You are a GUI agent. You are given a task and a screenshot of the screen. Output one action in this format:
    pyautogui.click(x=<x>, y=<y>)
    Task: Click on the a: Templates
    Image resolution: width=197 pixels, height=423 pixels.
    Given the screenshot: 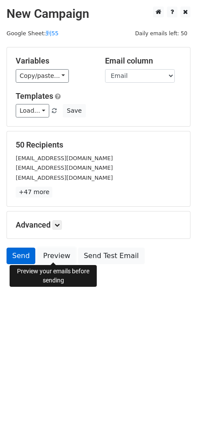 What is the action you would take?
    pyautogui.click(x=34, y=96)
    